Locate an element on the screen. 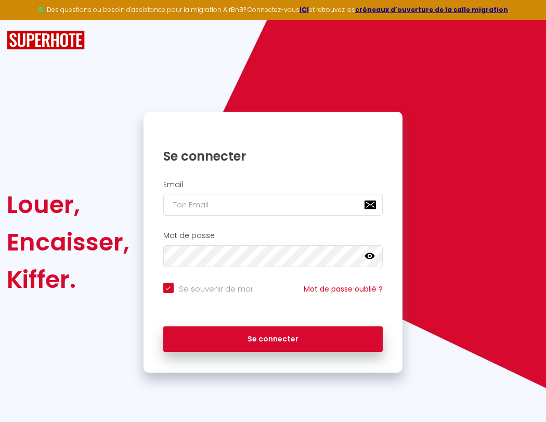 Image resolution: width=546 pixels, height=422 pixels. img: SuperHote logo is located at coordinates (46, 40).